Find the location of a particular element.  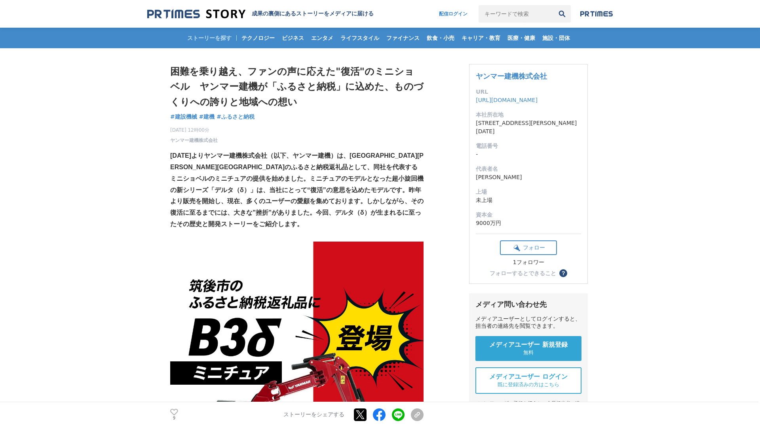

dt: 本社所在地 is located at coordinates (528, 115).